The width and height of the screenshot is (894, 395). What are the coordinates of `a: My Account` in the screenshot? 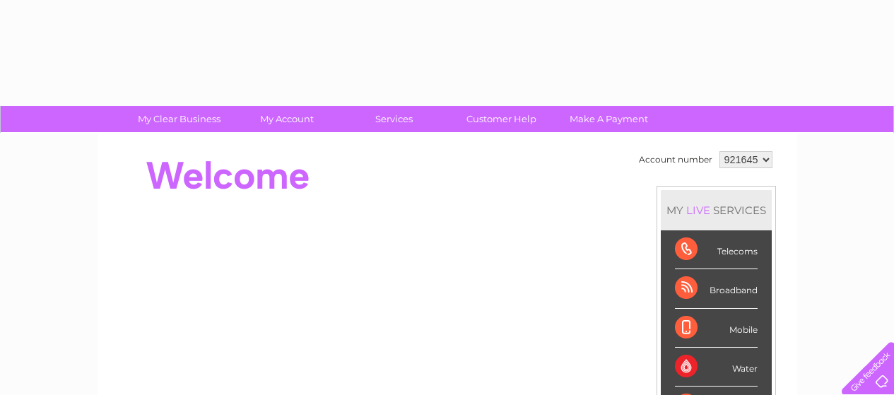 It's located at (286, 119).